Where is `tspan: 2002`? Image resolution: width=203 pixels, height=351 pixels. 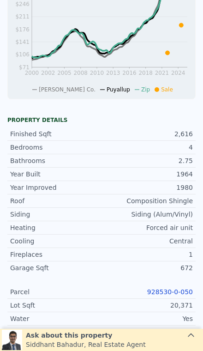 tspan: 2002 is located at coordinates (48, 73).